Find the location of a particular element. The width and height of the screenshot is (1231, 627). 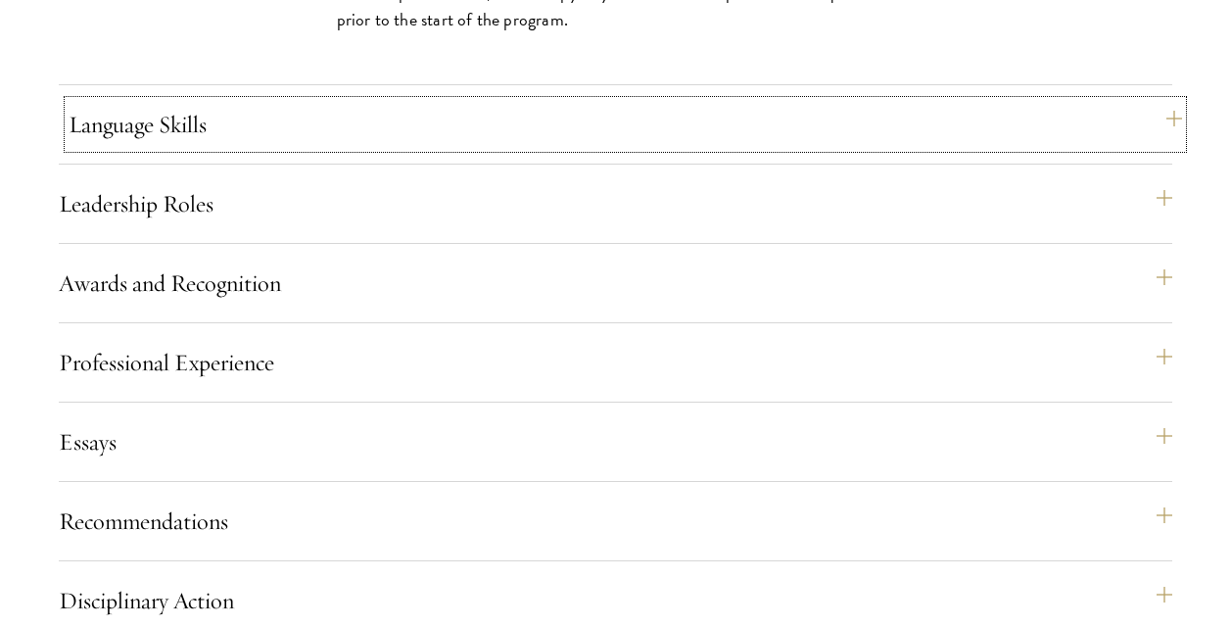

button: Professional Experience is located at coordinates (615, 362).